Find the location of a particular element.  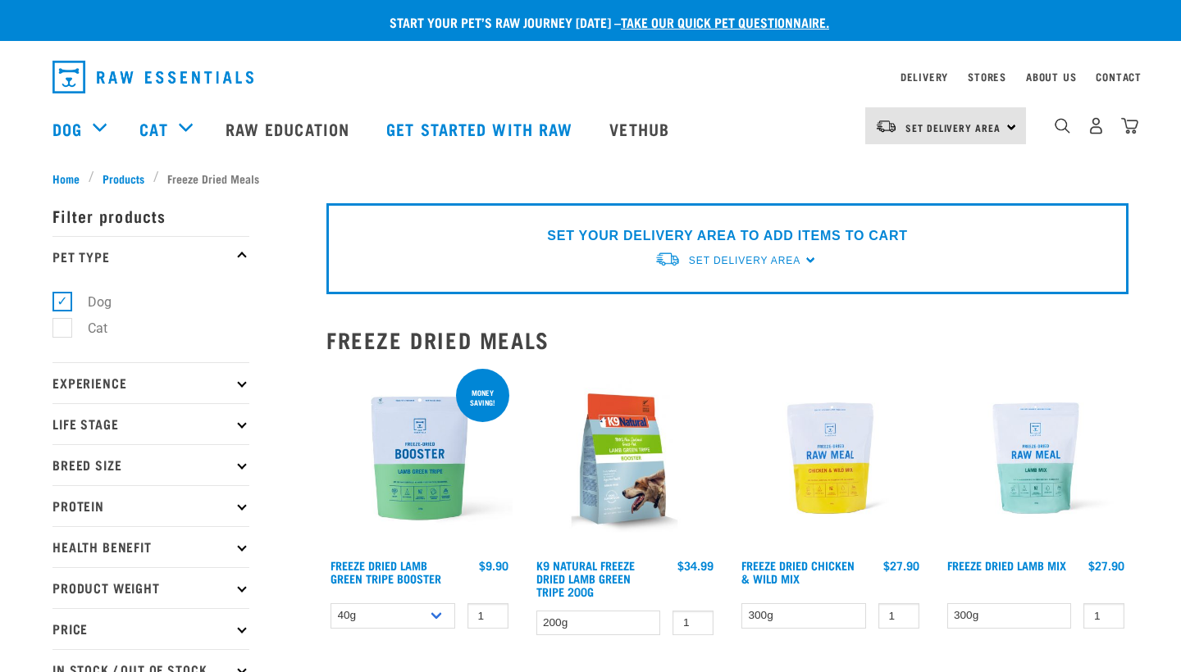

p: Price is located at coordinates (151, 629).